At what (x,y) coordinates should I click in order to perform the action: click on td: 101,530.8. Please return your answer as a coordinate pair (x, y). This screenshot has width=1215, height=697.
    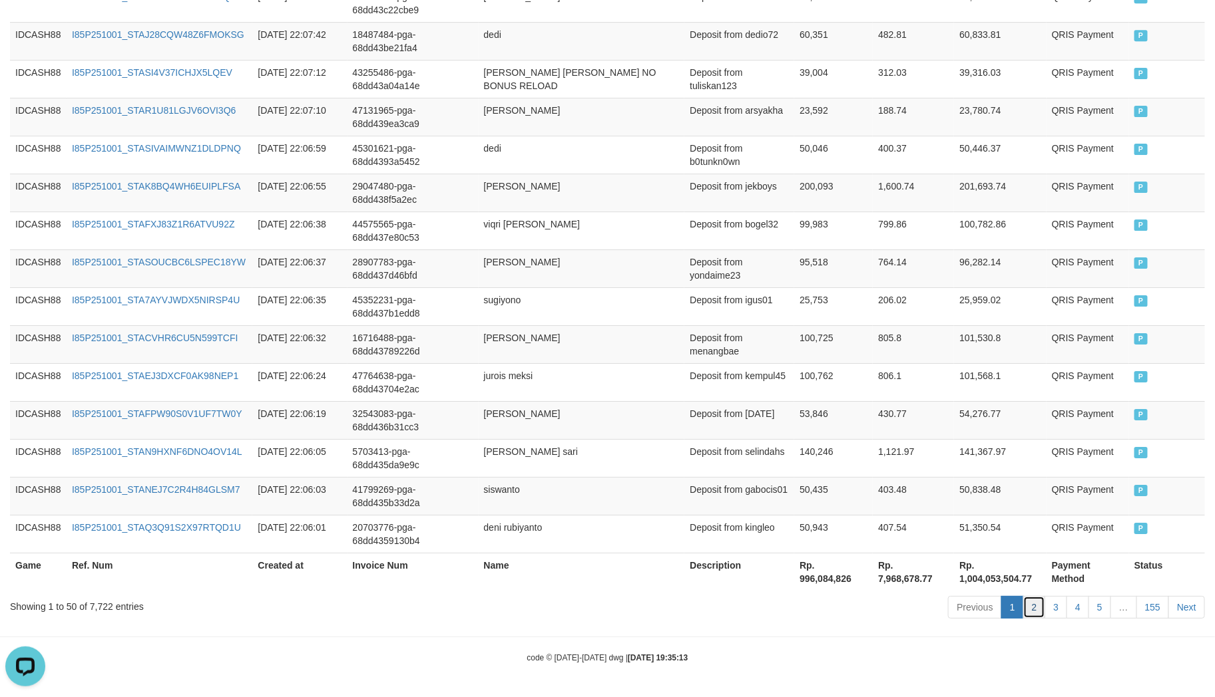
    Looking at the image, I should click on (1000, 344).